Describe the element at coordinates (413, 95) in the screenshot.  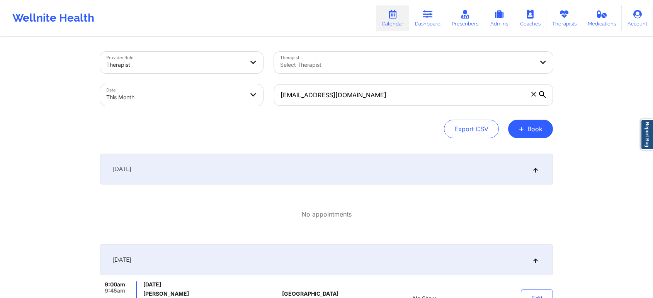
I see `input: Search by patient email` at that location.